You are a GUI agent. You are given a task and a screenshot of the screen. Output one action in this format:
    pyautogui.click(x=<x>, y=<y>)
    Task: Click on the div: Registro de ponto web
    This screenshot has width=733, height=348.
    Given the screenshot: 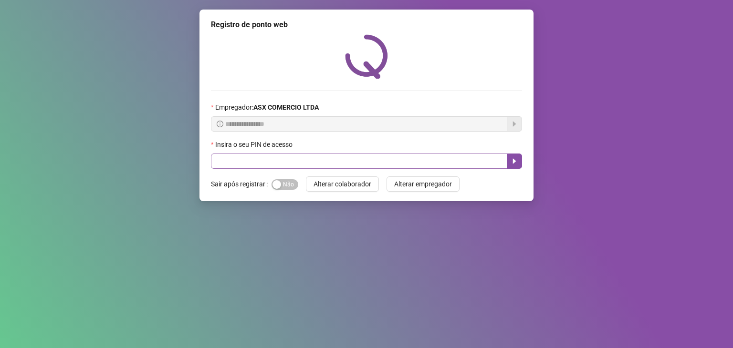 What is the action you would take?
    pyautogui.click(x=366, y=25)
    